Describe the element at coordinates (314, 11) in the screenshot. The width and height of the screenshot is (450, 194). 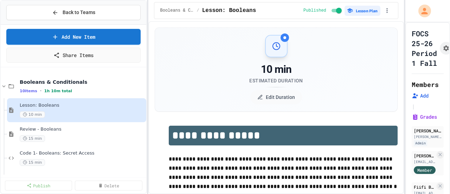
I see `span: Published` at that location.